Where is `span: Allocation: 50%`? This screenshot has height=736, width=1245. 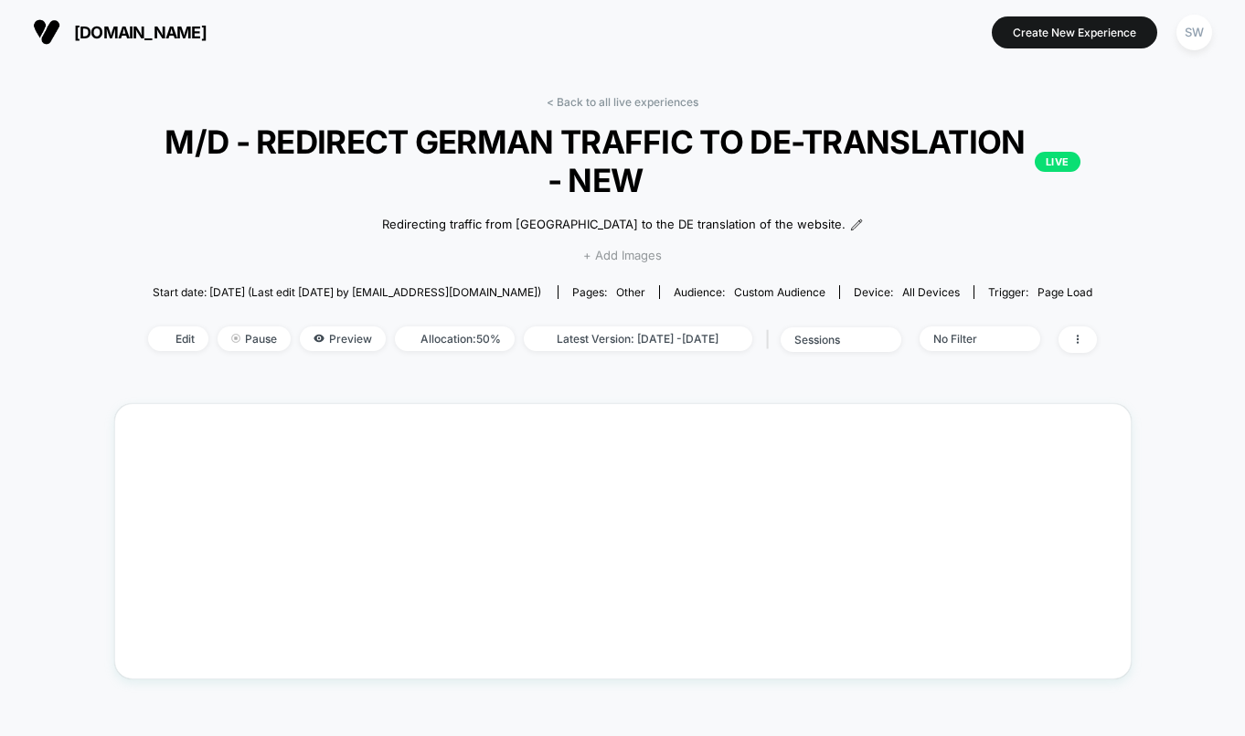
span: Allocation: 50% is located at coordinates (454, 338).